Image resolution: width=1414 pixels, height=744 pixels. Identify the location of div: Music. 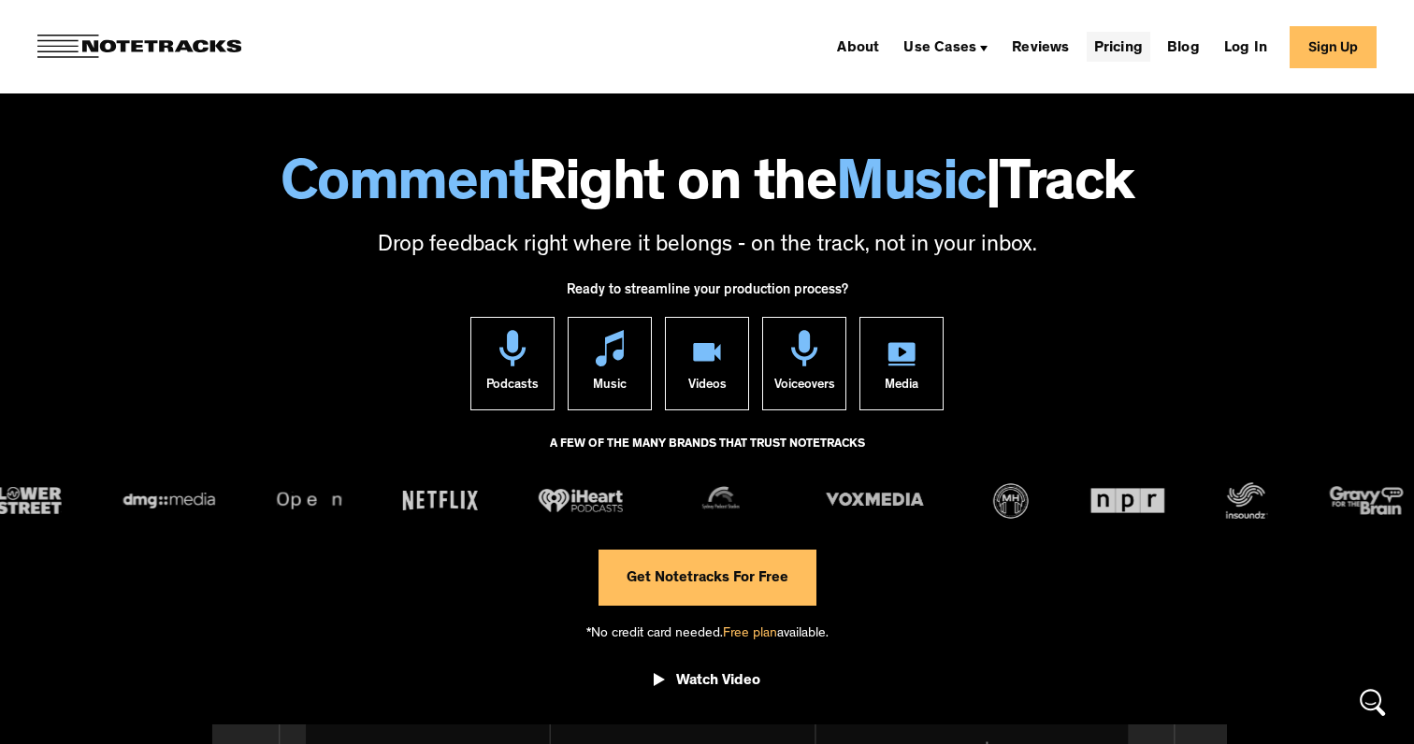
(610, 388).